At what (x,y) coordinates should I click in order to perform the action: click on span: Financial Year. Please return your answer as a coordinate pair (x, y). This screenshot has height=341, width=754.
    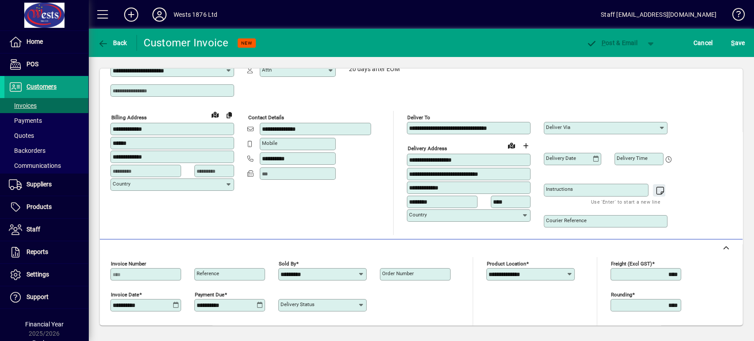
    Looking at the image, I should click on (44, 324).